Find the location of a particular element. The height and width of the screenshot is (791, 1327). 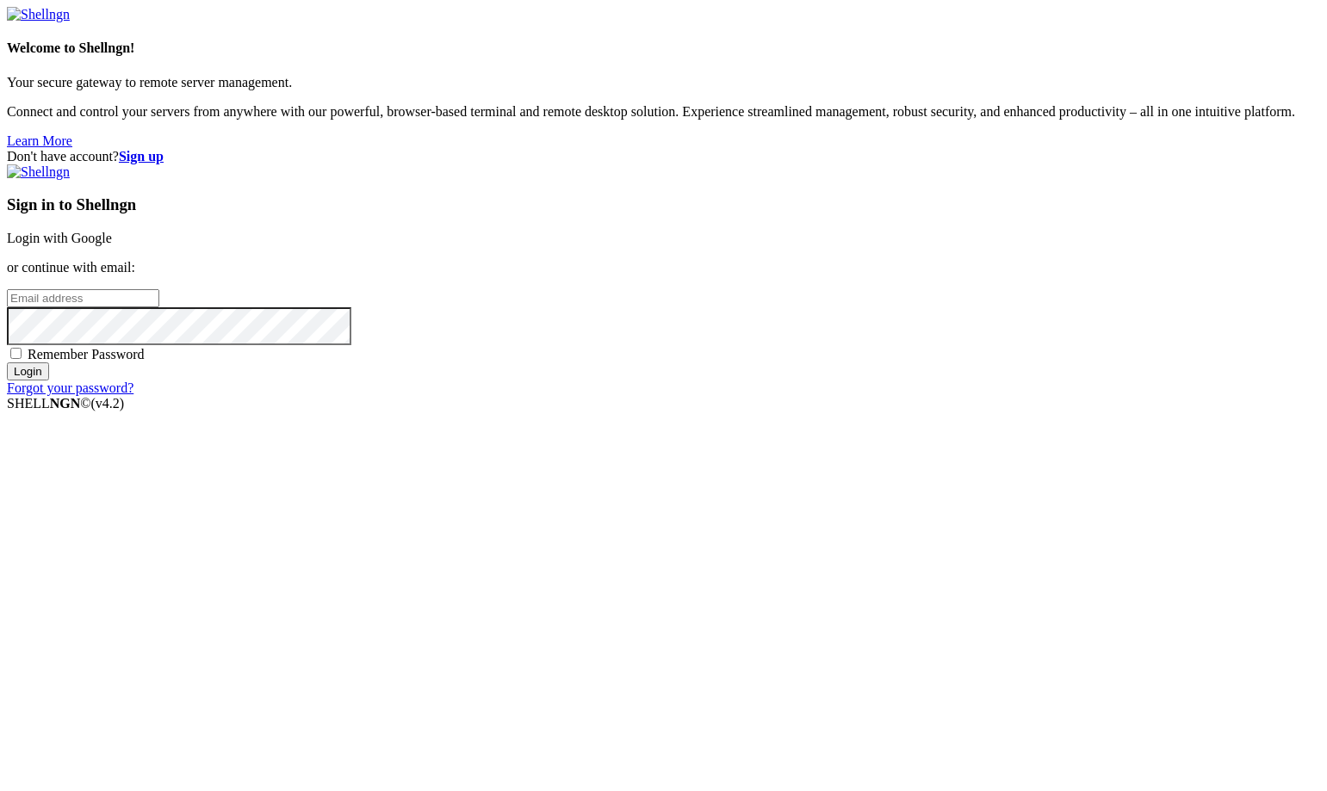

input: Login is located at coordinates (28, 371).